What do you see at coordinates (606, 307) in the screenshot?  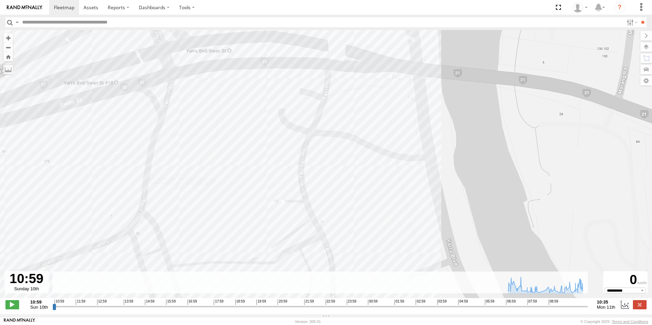 I see `span: Mon 11th Aug 2025` at bounding box center [606, 307].